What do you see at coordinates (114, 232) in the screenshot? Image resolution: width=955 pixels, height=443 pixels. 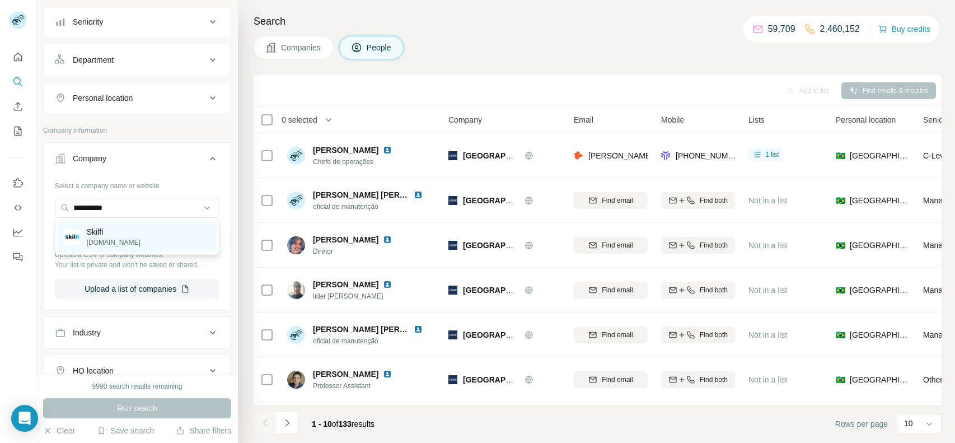 I see `p: Skilfi` at bounding box center [114, 232].